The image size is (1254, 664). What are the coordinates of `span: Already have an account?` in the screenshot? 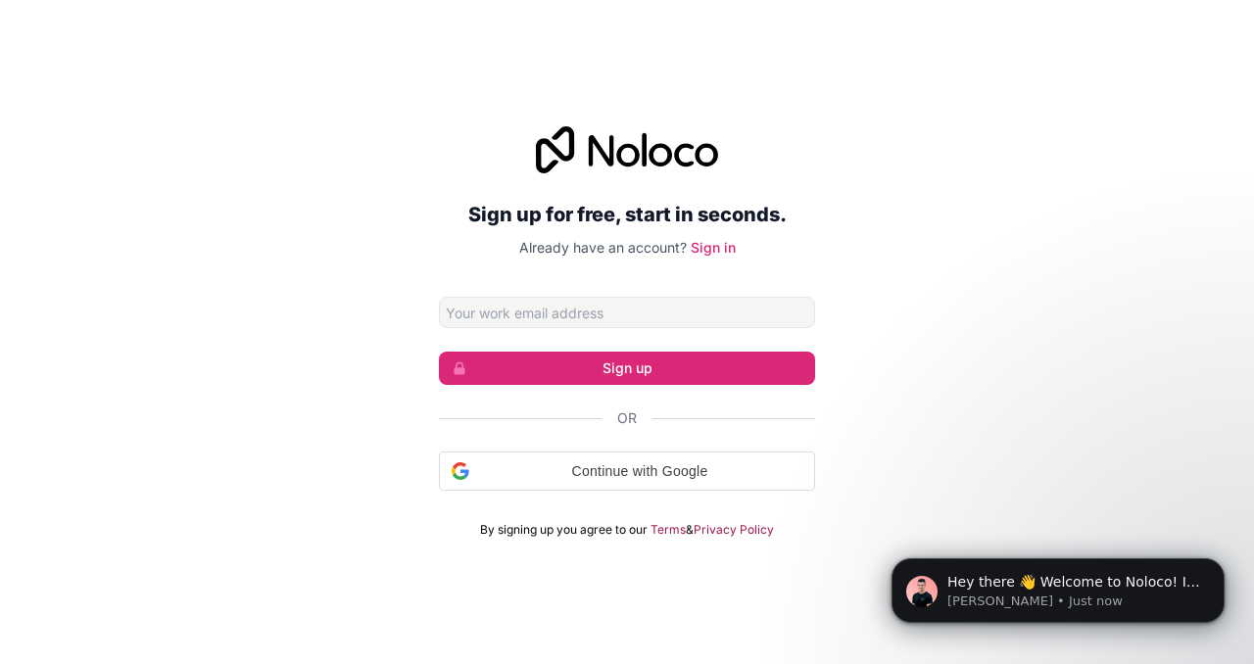 It's located at (603, 247).